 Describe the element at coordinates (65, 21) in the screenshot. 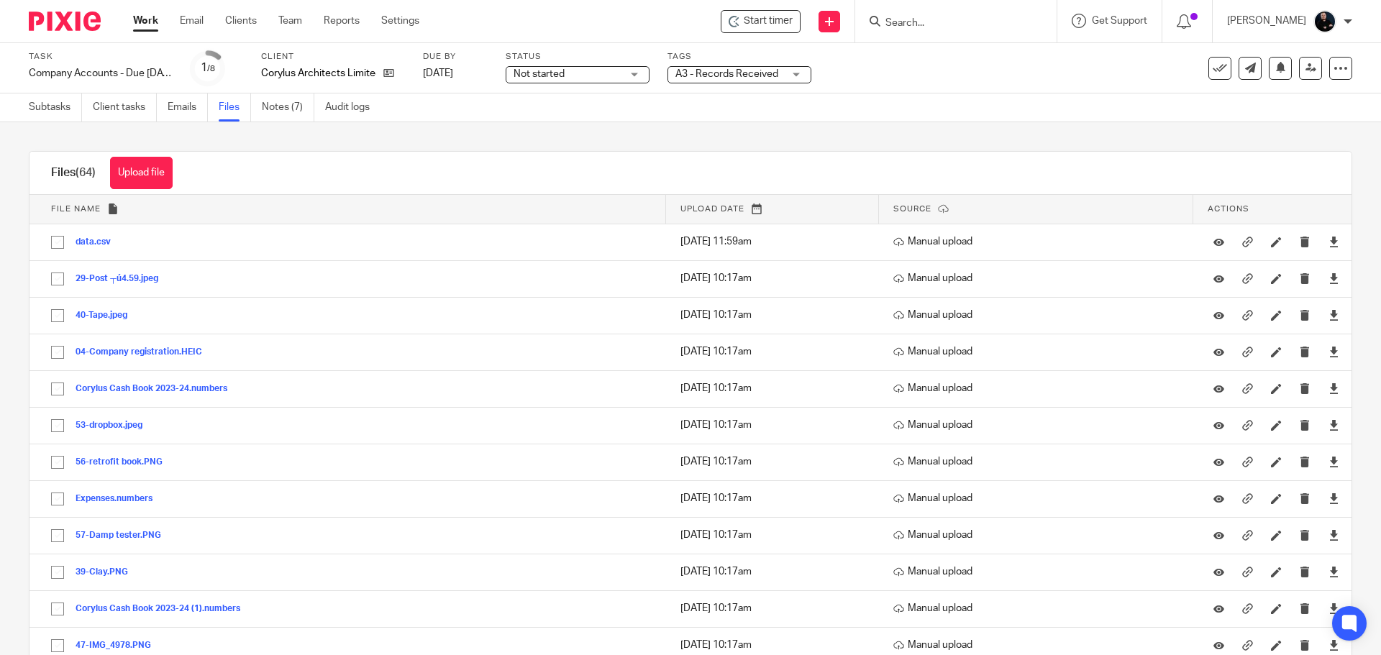

I see `img: Pixie` at that location.